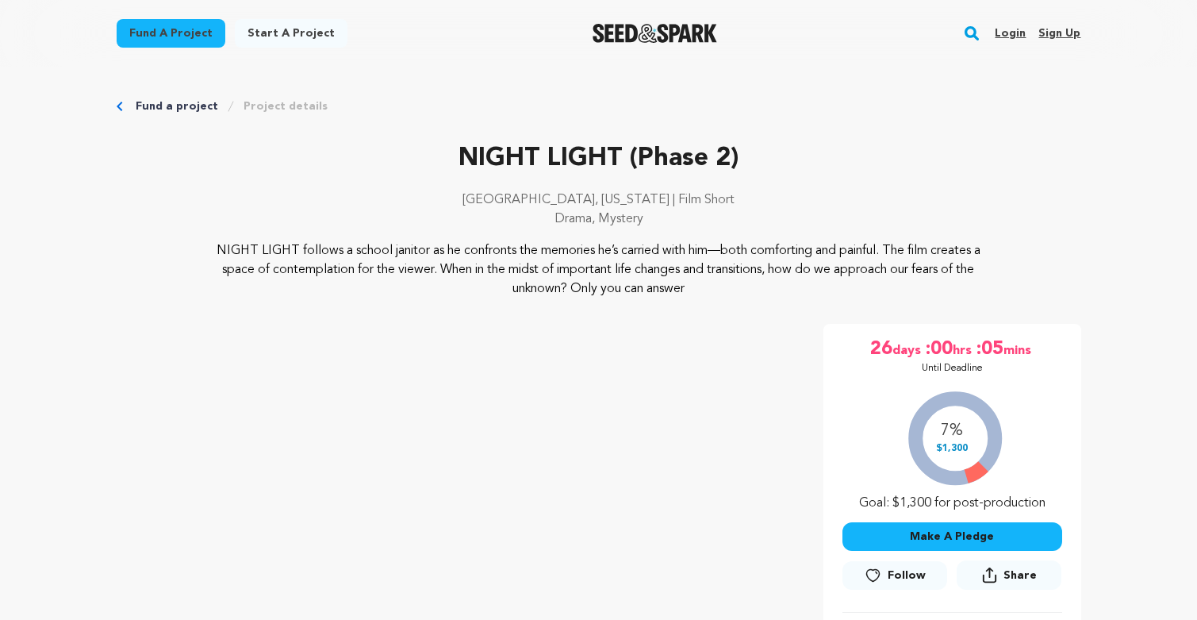 The width and height of the screenshot is (1197, 620). I want to click on p: Until Deadline, so click(952, 368).